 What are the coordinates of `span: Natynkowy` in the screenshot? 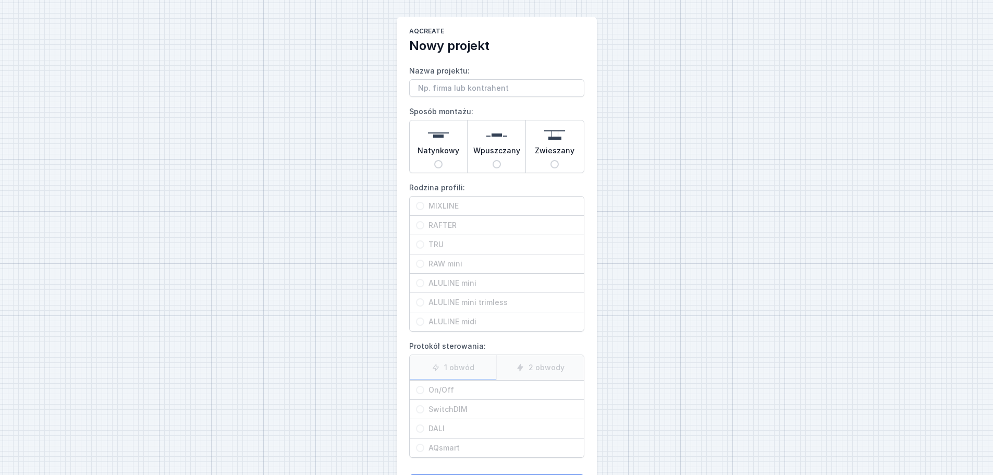 It's located at (438, 153).